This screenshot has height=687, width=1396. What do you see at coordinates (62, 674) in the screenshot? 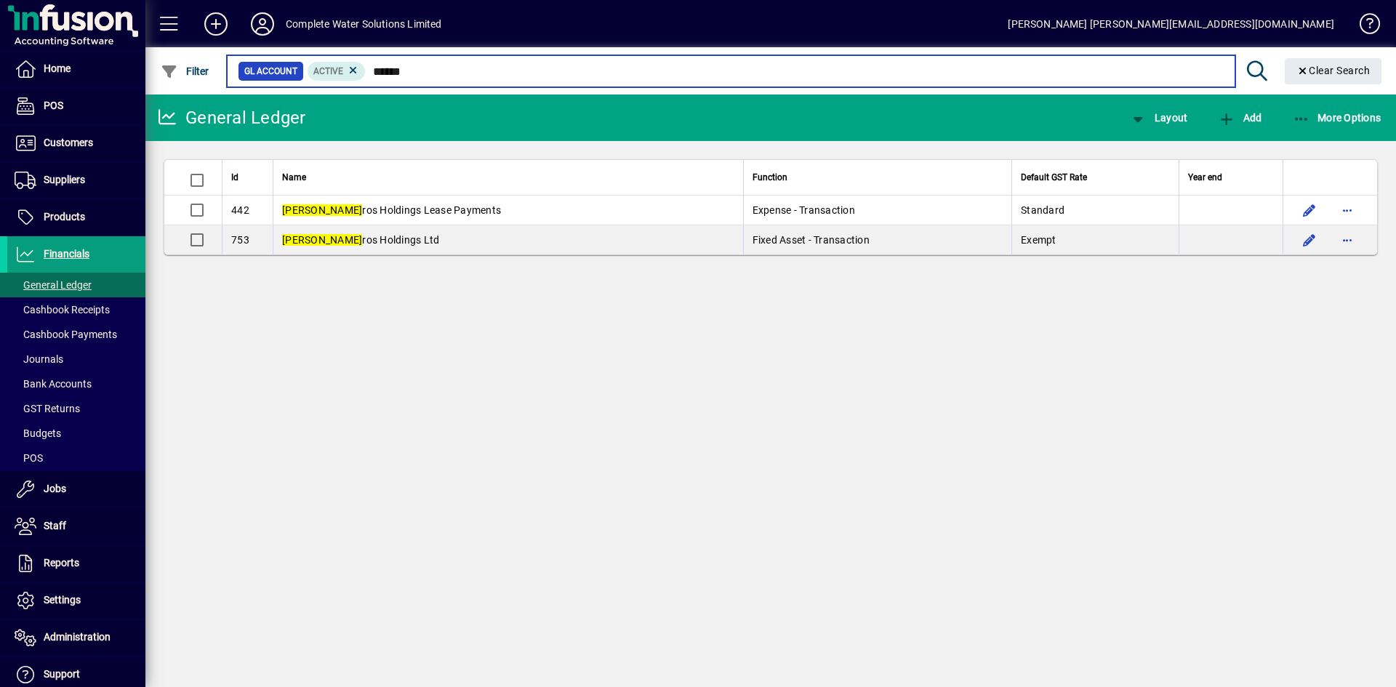
I see `span: Support` at bounding box center [62, 674].